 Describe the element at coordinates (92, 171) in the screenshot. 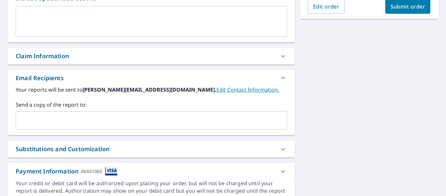

I see `div: XXXX1065` at that location.